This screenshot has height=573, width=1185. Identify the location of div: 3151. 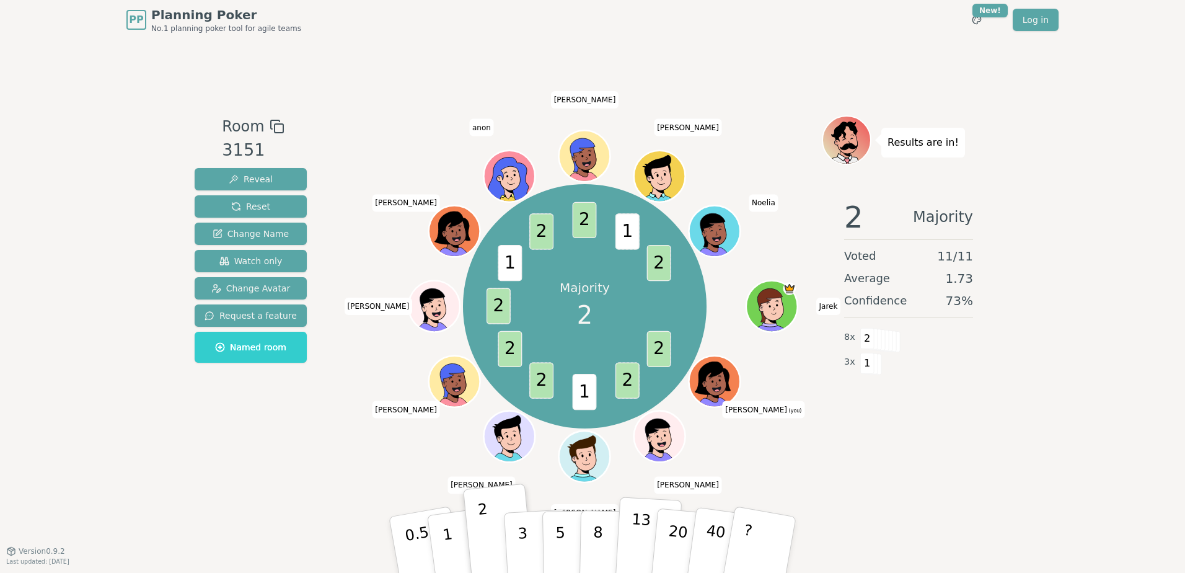
(253, 150).